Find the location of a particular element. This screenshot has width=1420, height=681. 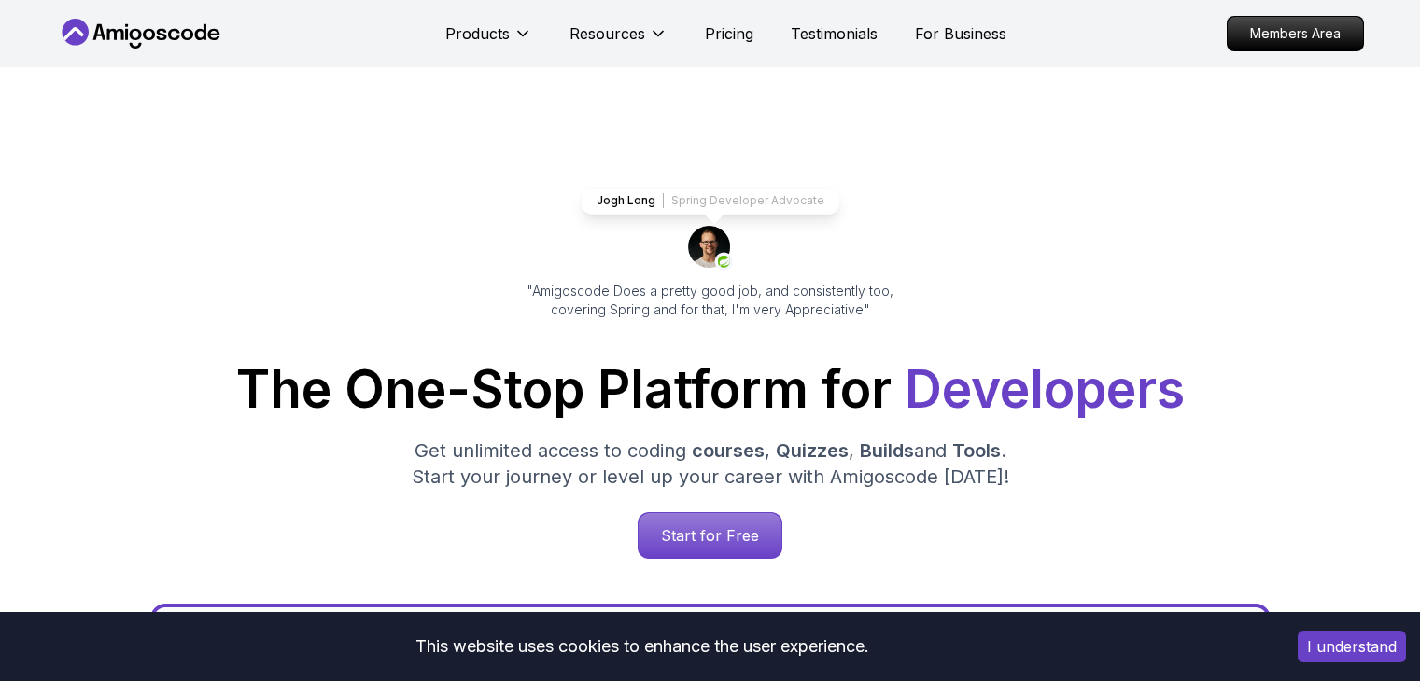

p: Testimonials is located at coordinates (834, 34).